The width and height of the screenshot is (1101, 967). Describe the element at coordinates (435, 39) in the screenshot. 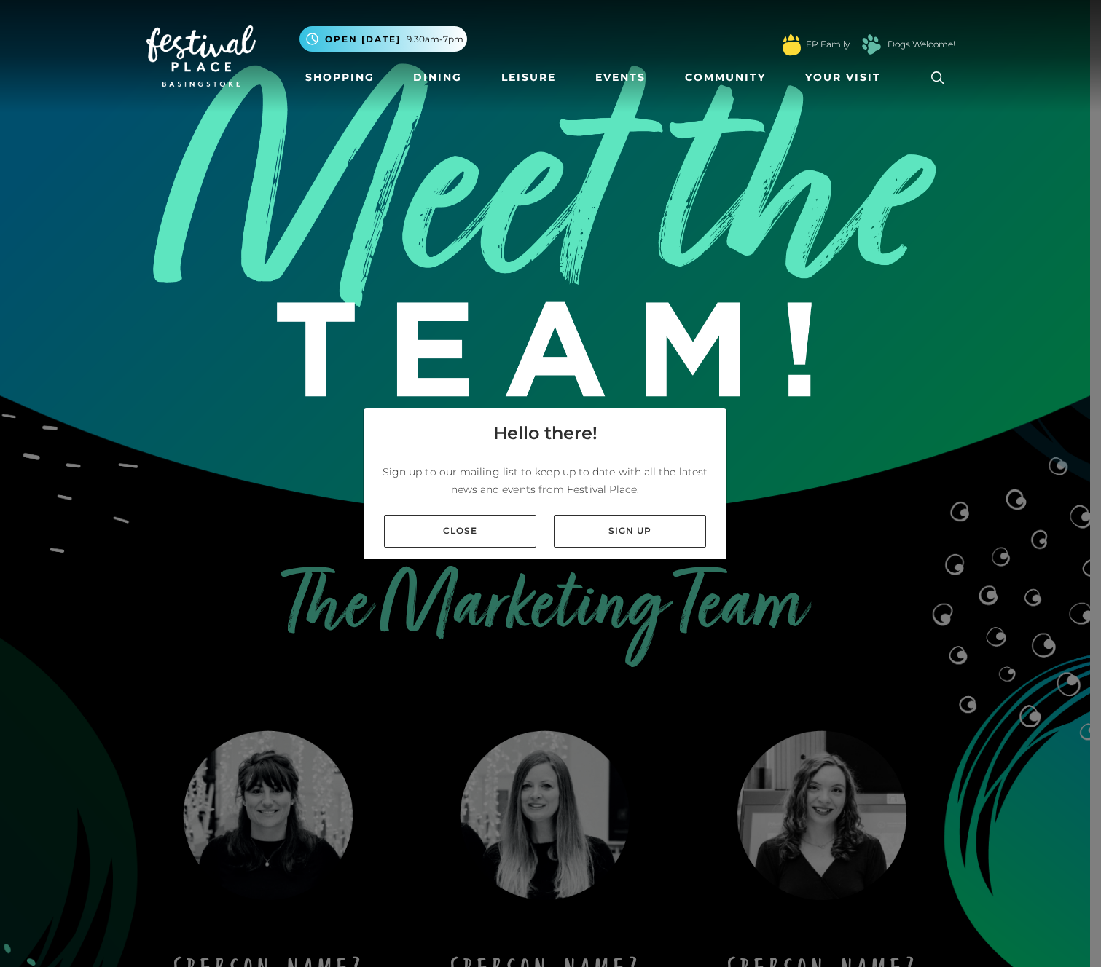

I see `span: 9.30am-7pm` at that location.